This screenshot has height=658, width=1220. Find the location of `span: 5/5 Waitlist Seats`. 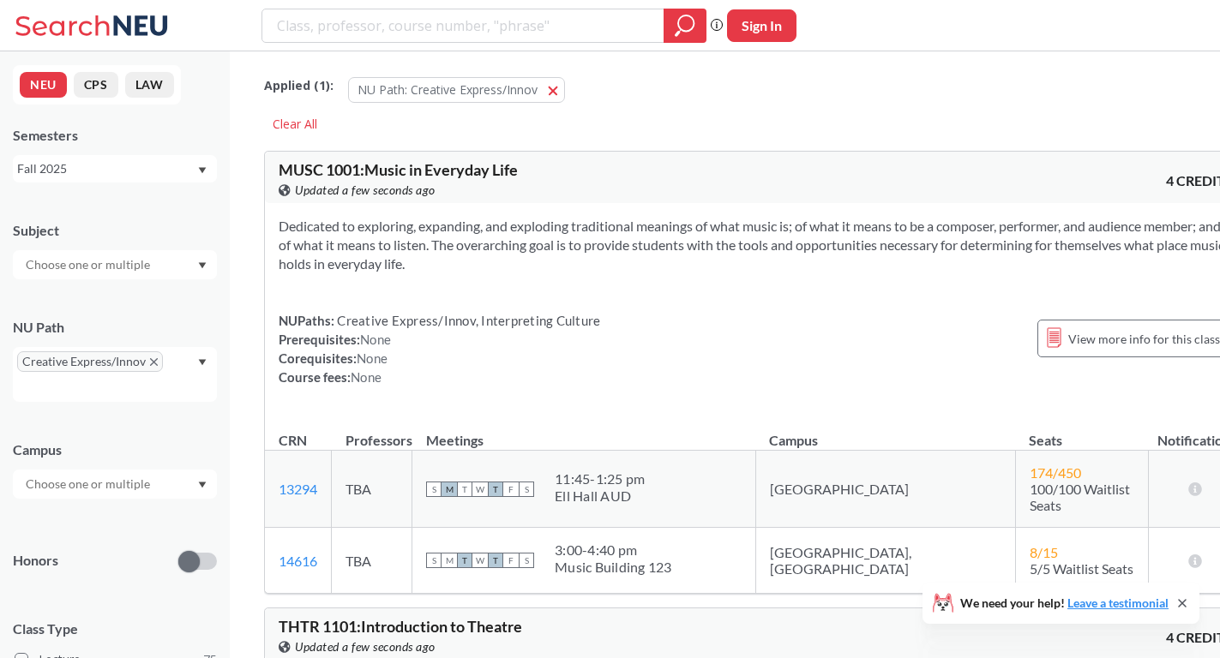

span: 5/5 Waitlist Seats is located at coordinates (1081, 568).